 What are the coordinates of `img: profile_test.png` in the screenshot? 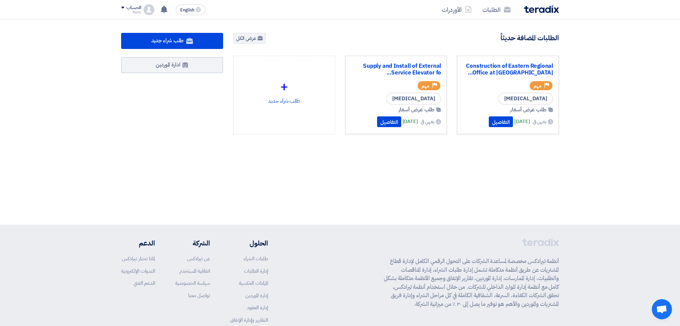 It's located at (149, 10).